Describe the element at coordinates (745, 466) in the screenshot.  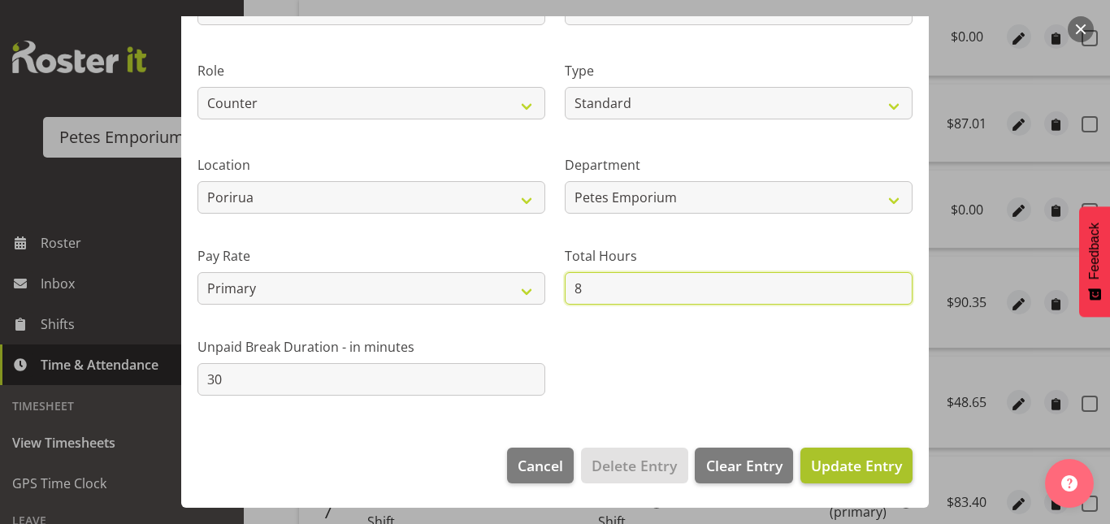
I see `span: Clear Entry` at that location.